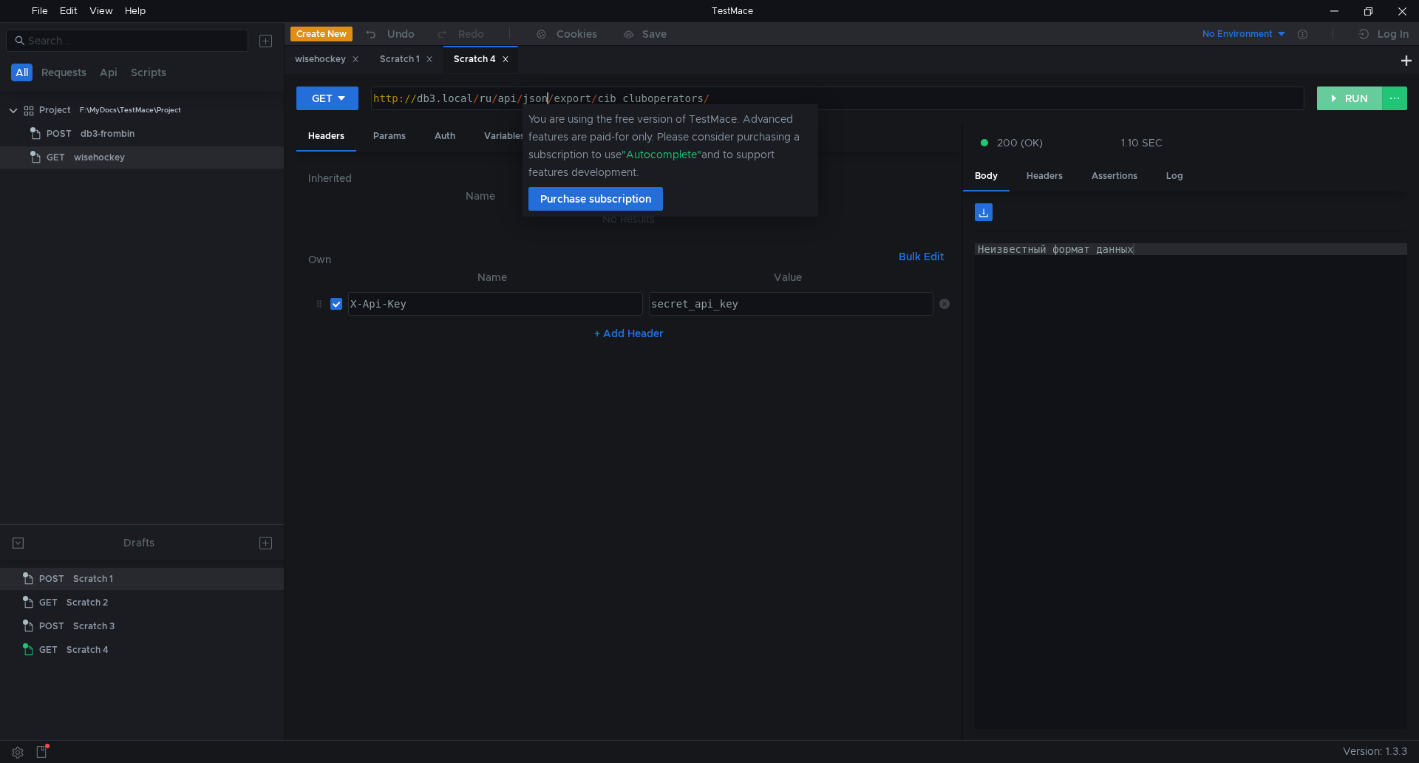 This screenshot has width=1419, height=763. What do you see at coordinates (629, 333) in the screenshot?
I see `button: + Add Header` at bounding box center [629, 333].